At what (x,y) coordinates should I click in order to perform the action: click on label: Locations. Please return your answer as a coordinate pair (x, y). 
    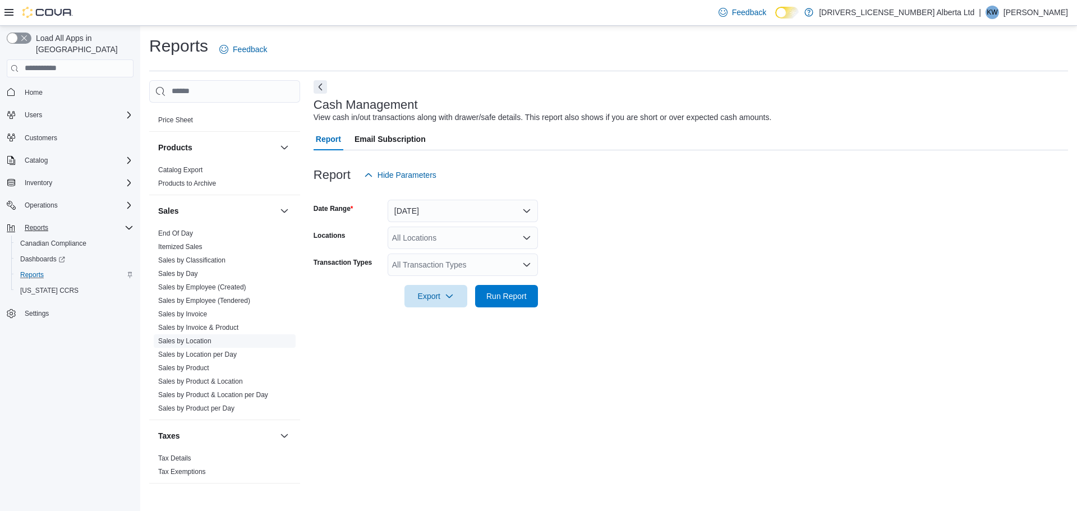
    Looking at the image, I should click on (329, 235).